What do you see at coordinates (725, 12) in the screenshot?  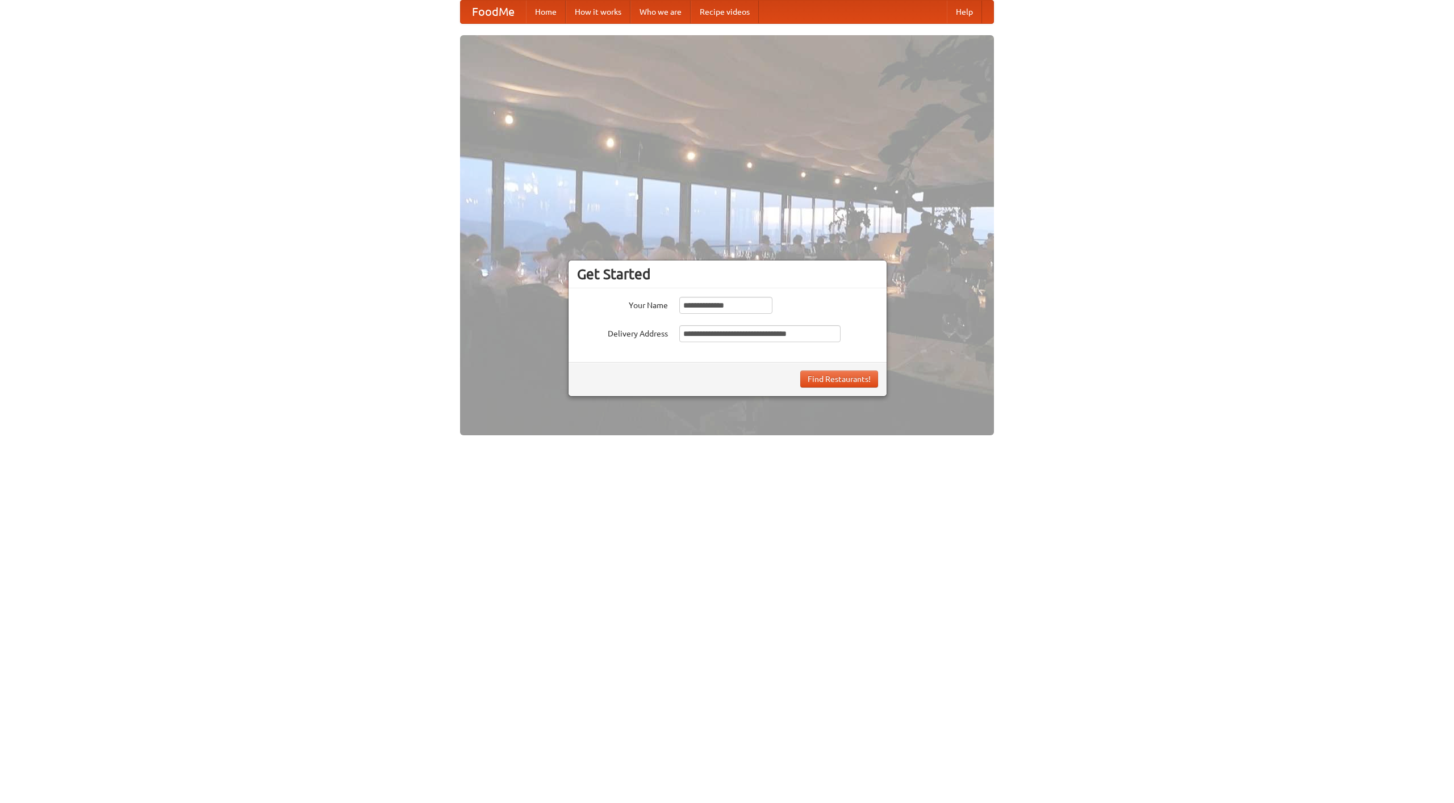 I see `a: Recipe videos` at bounding box center [725, 12].